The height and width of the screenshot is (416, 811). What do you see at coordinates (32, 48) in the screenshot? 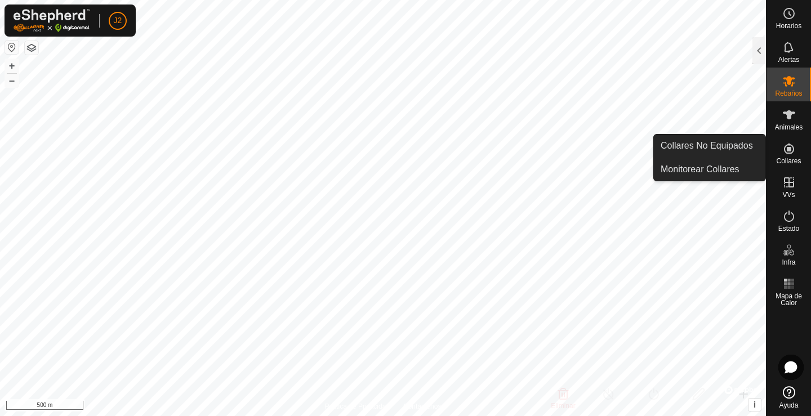
I see `button: Capas del Mapa` at bounding box center [32, 48].